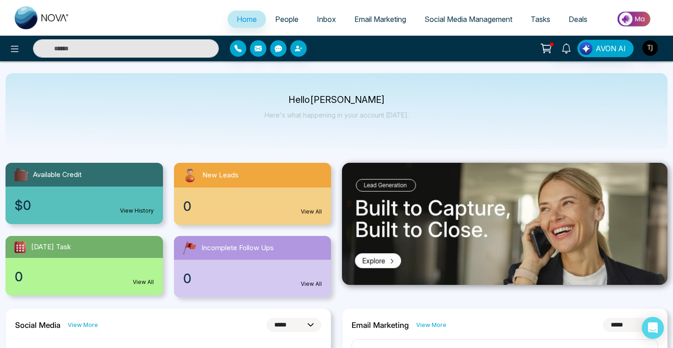 This screenshot has width=673, height=348. What do you see at coordinates (57, 175) in the screenshot?
I see `span: Available Credit` at bounding box center [57, 175].